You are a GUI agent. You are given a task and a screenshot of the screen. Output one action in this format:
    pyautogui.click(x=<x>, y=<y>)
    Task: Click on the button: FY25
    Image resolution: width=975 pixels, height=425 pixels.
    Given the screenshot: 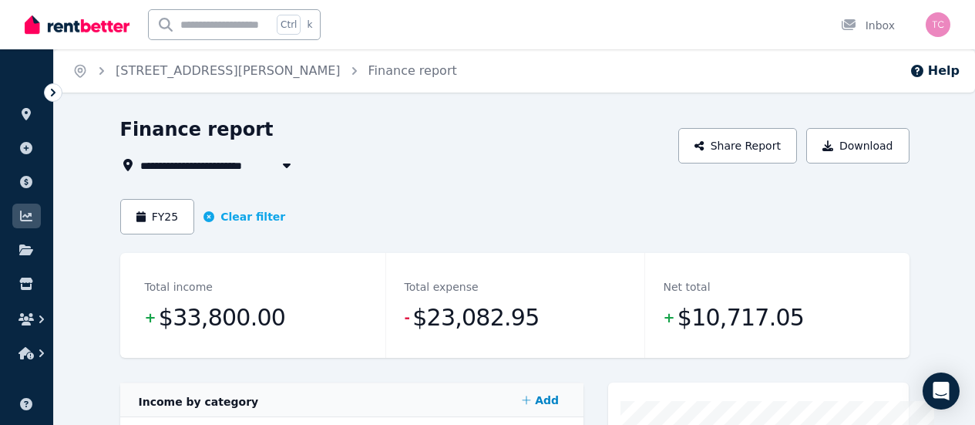 What is the action you would take?
    pyautogui.click(x=157, y=217)
    